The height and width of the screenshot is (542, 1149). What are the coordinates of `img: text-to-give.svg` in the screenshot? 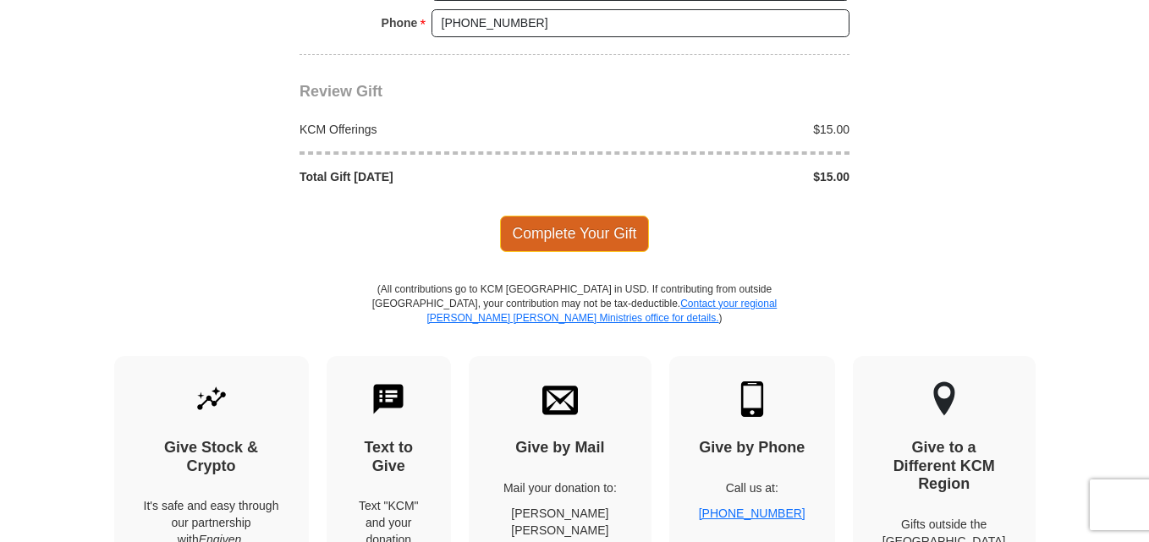 It's located at (388, 399).